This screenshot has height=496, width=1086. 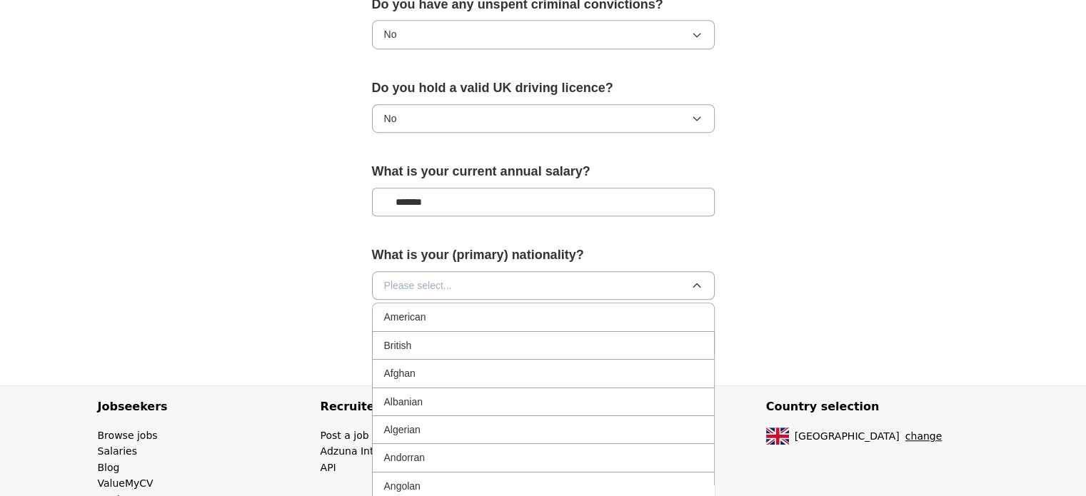 I want to click on span: Albanian, so click(x=404, y=402).